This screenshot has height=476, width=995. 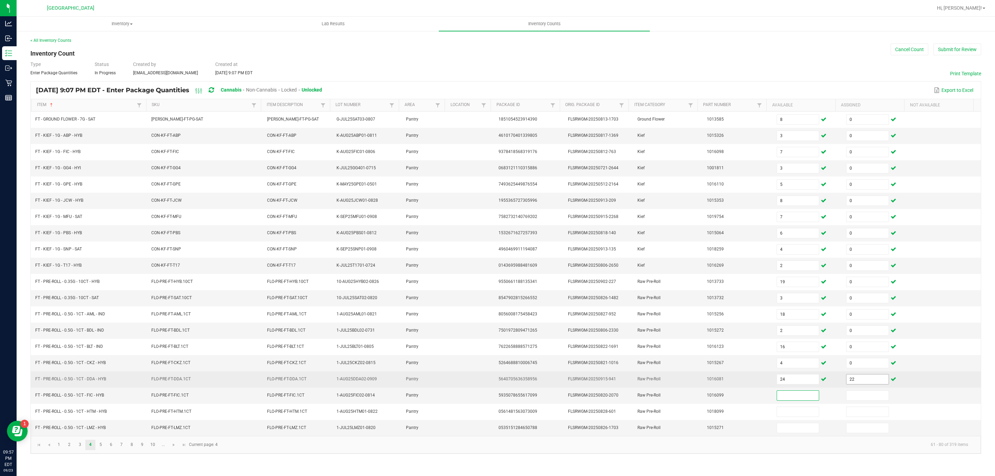 What do you see at coordinates (36, 64) in the screenshot?
I see `span: Type` at bounding box center [36, 64].